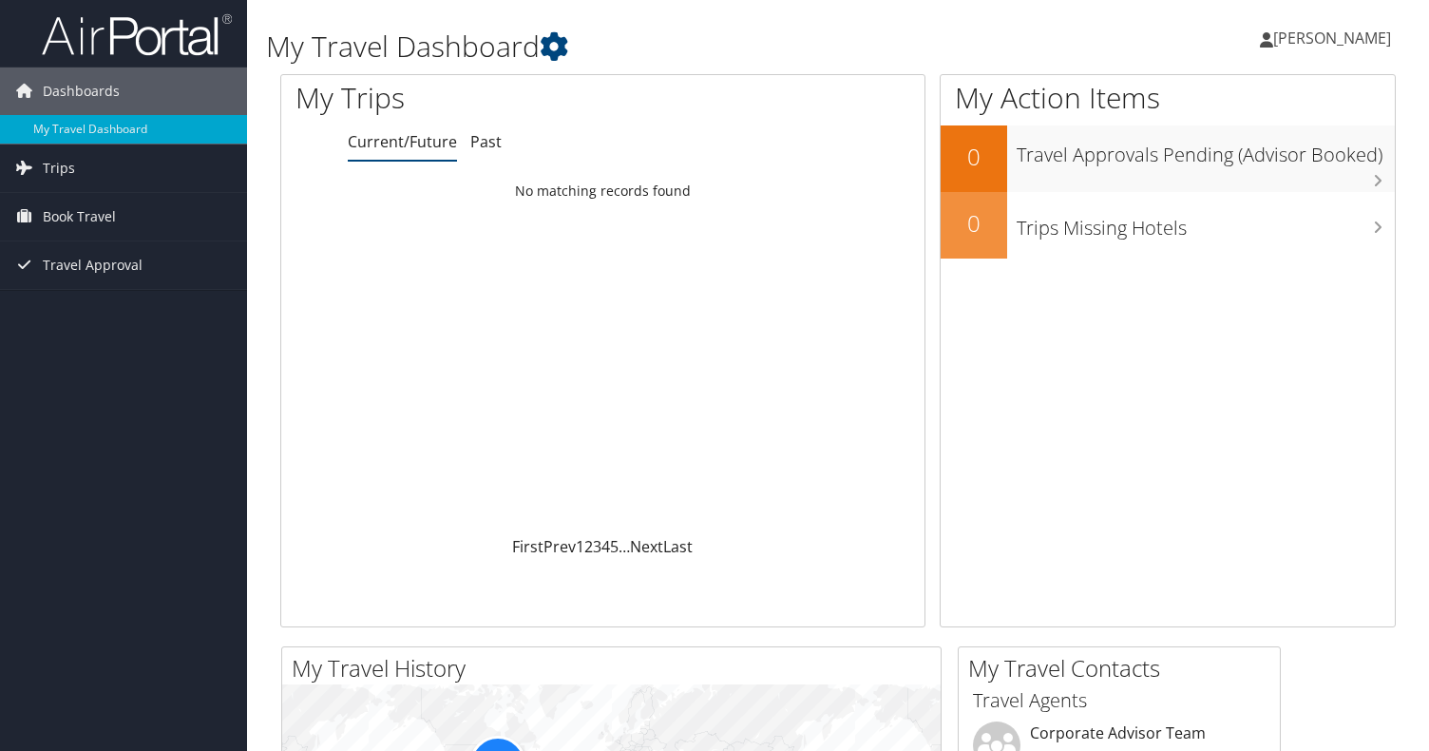  I want to click on h3: Travel Agents, so click(1119, 700).